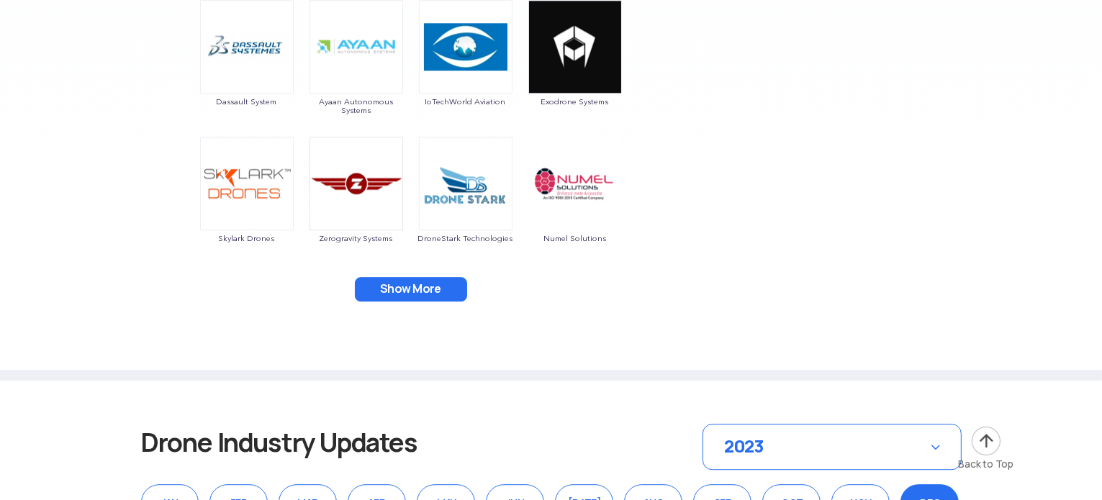 The width and height of the screenshot is (1102, 500). Describe the element at coordinates (247, 184) in the screenshot. I see `img: ic_skylark.png` at that location.